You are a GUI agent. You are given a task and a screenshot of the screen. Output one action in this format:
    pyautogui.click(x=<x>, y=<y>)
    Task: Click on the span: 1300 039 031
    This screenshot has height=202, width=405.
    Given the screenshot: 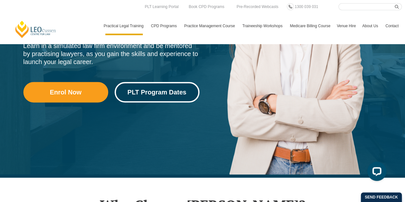 What is the action you would take?
    pyautogui.click(x=306, y=7)
    